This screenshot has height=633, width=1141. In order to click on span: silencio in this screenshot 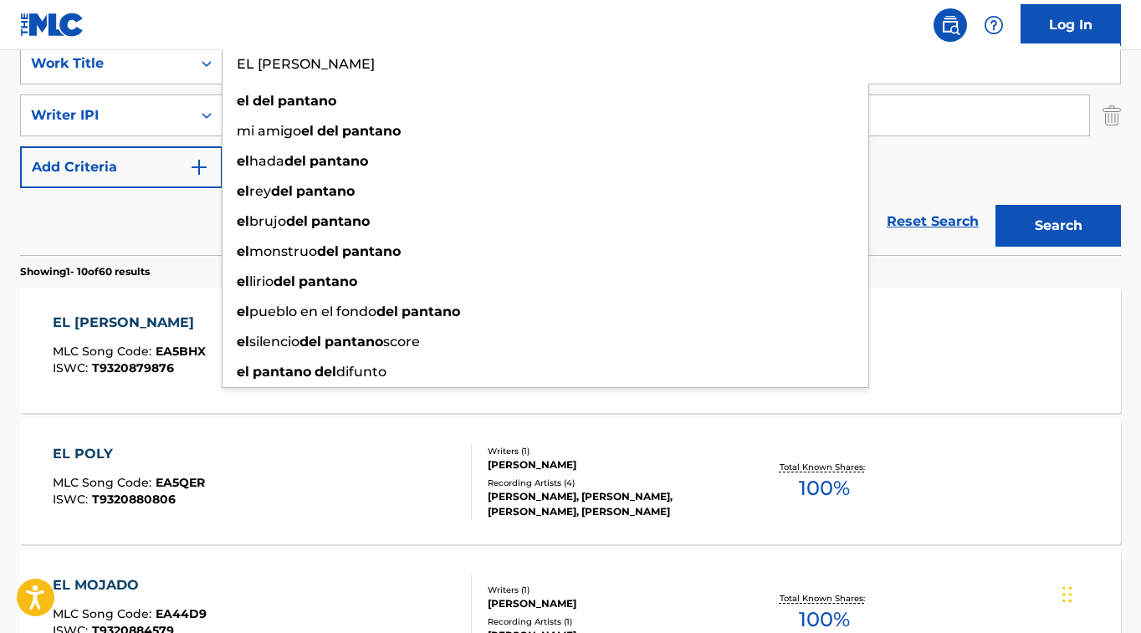, I will do `click(274, 341)`.